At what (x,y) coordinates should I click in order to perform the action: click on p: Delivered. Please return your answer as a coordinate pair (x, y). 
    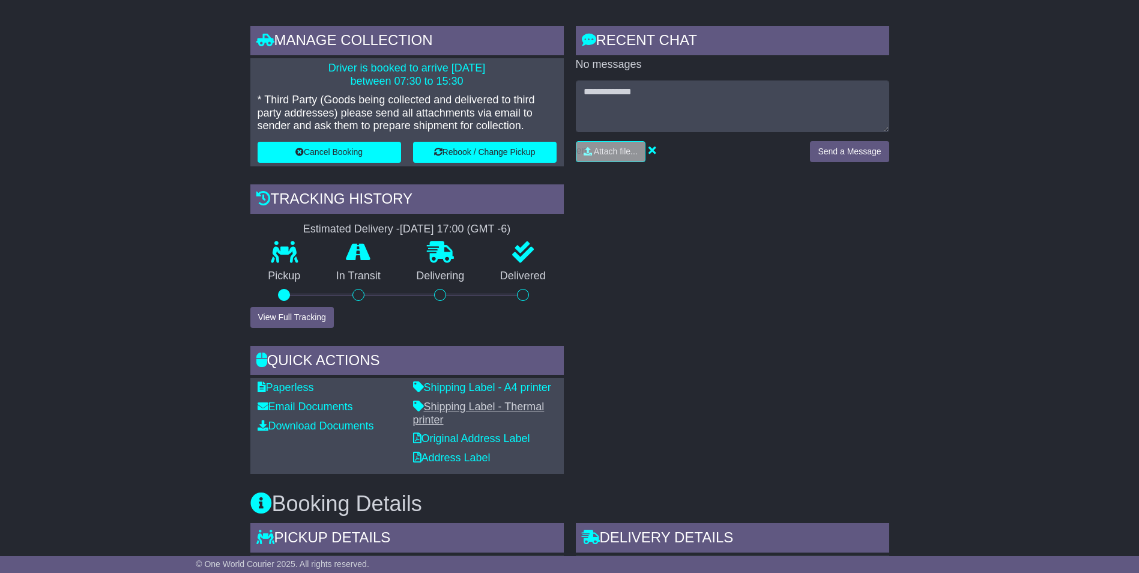
    Looking at the image, I should click on (523, 276).